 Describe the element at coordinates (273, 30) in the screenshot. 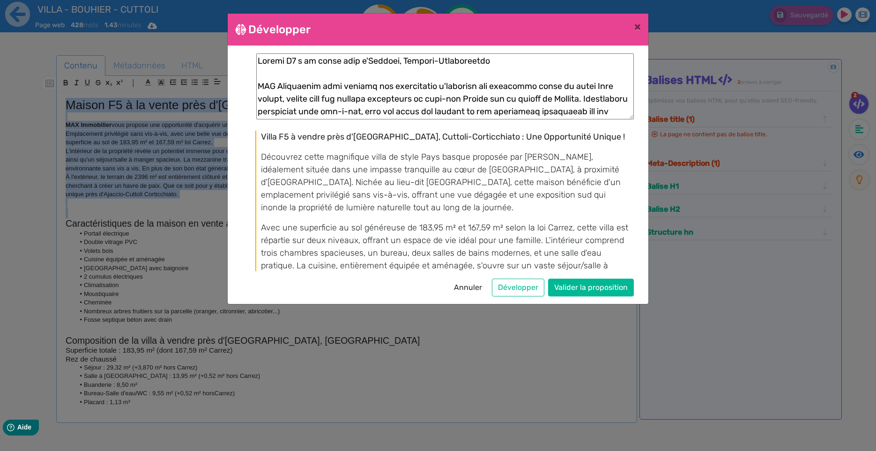

I see `h4: Développer` at that location.